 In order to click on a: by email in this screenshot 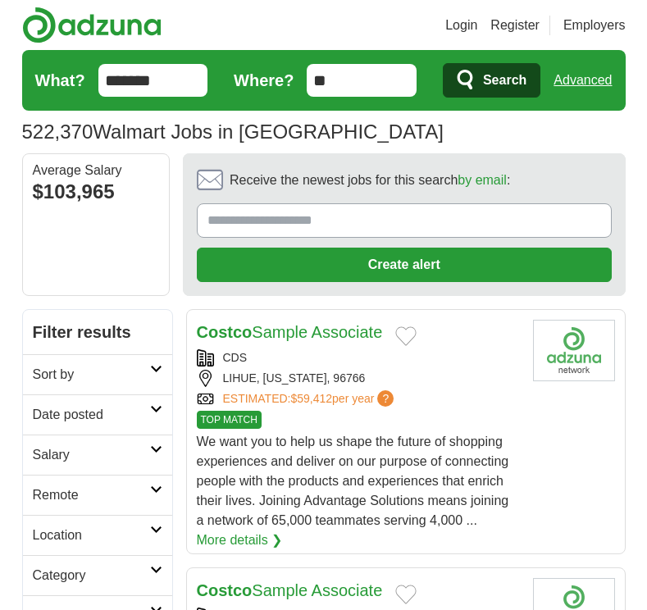, I will do `click(482, 180)`.